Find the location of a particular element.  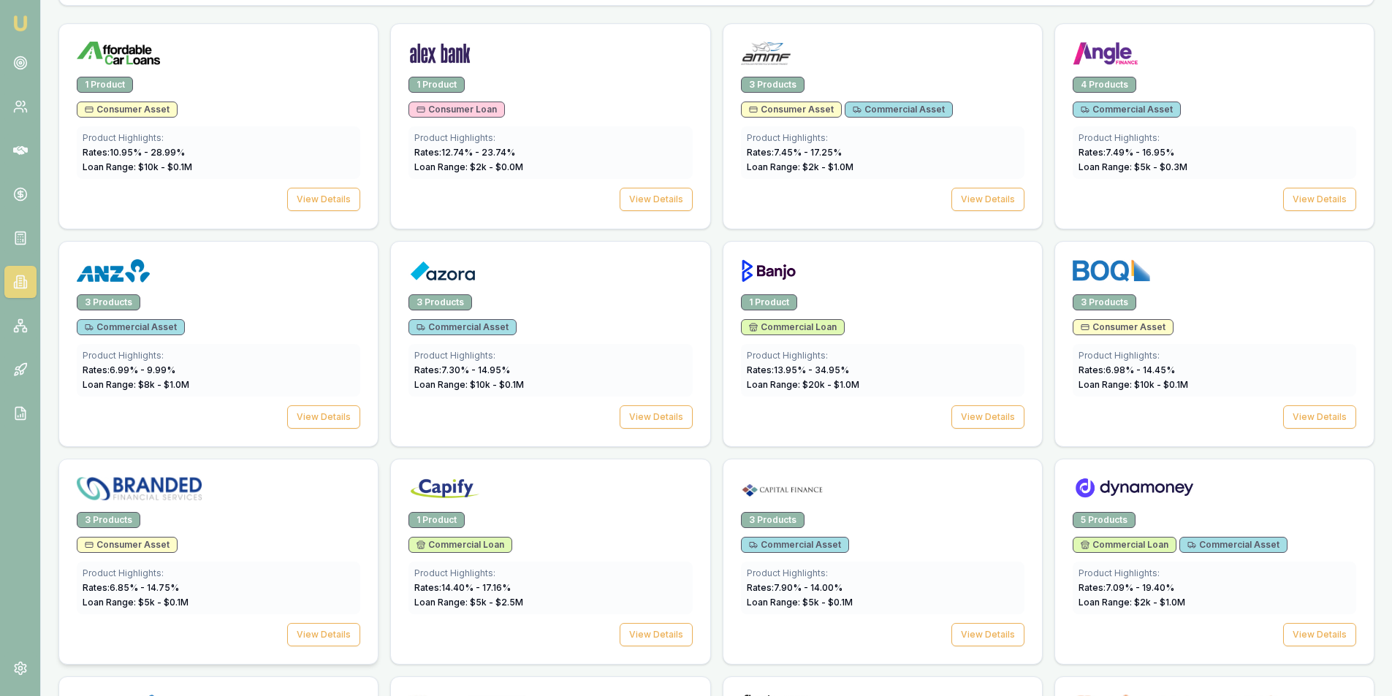

a: AMMF logo3 ProductsConsumer AssetCommercial AssetProduct Highlights:Rates:7.45% - 17.25%Loan Rang... is located at coordinates (882, 126).